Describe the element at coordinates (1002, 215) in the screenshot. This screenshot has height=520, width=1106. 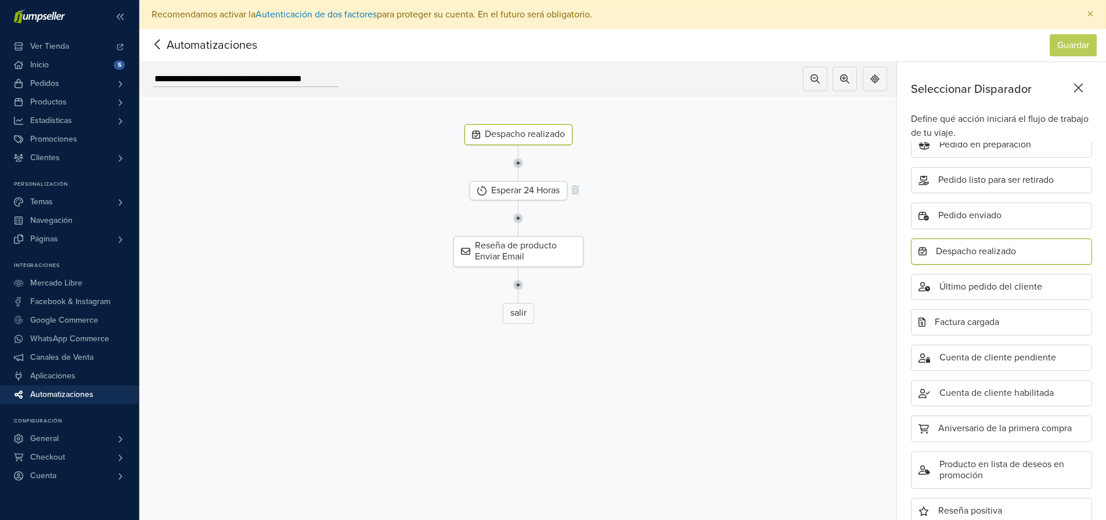
I see `div: Pedido enviado` at that location.